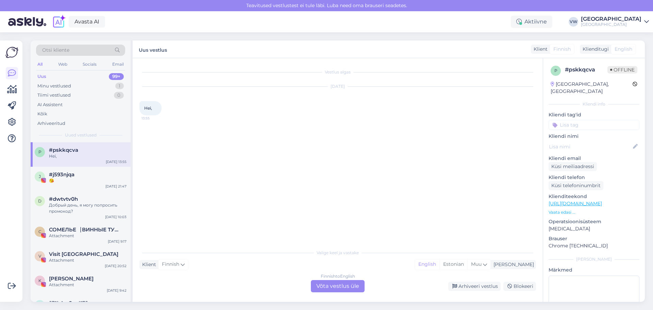  What do you see at coordinates (89, 64) in the screenshot?
I see `div: Socials` at bounding box center [89, 64].